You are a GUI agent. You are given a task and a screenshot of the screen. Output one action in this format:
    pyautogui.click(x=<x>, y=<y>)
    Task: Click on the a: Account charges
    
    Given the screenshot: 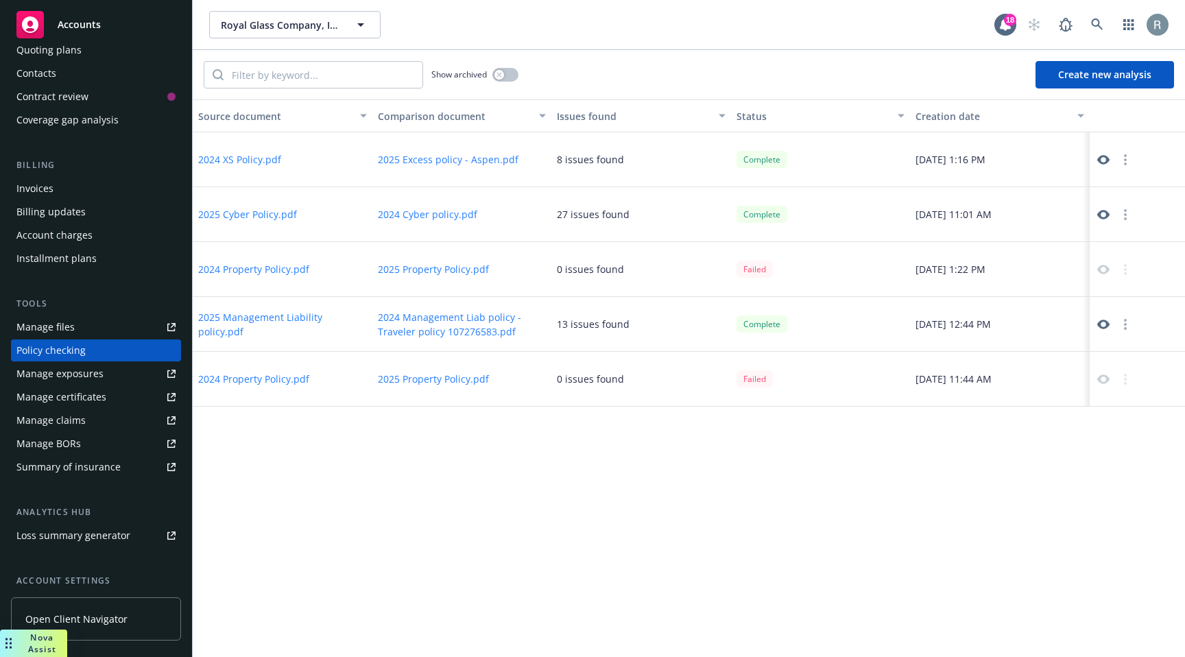 What is the action you would take?
    pyautogui.click(x=96, y=235)
    